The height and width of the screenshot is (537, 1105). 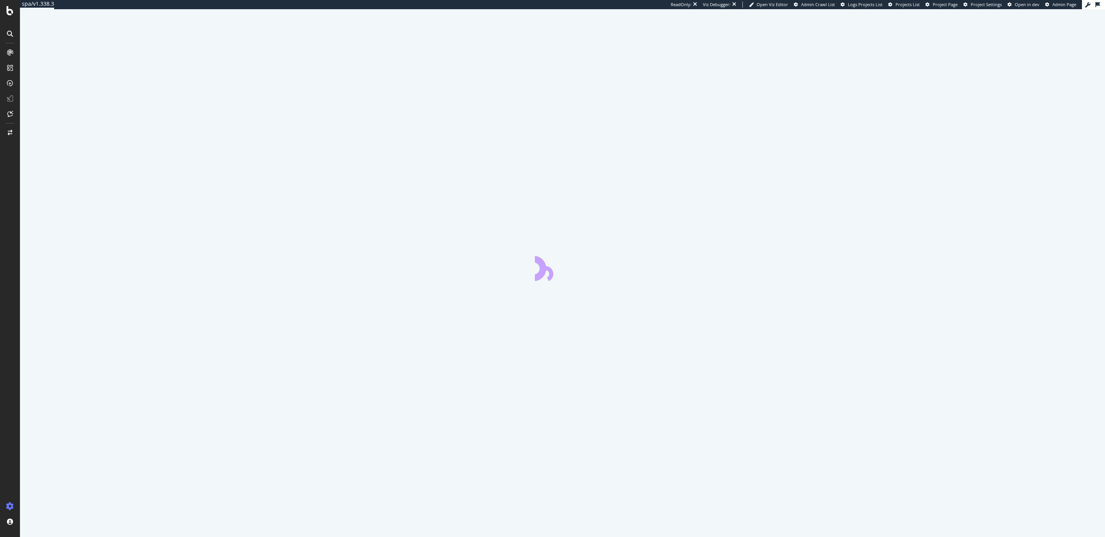 What do you see at coordinates (1023, 5) in the screenshot?
I see `a: Open in dev` at bounding box center [1023, 5].